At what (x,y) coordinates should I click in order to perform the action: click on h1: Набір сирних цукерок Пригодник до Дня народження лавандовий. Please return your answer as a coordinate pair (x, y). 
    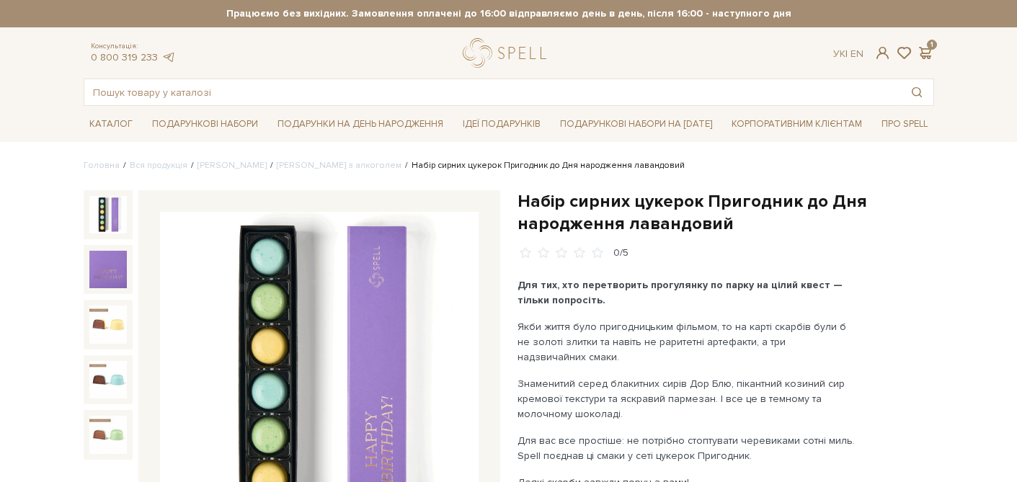
    Looking at the image, I should click on (726, 213).